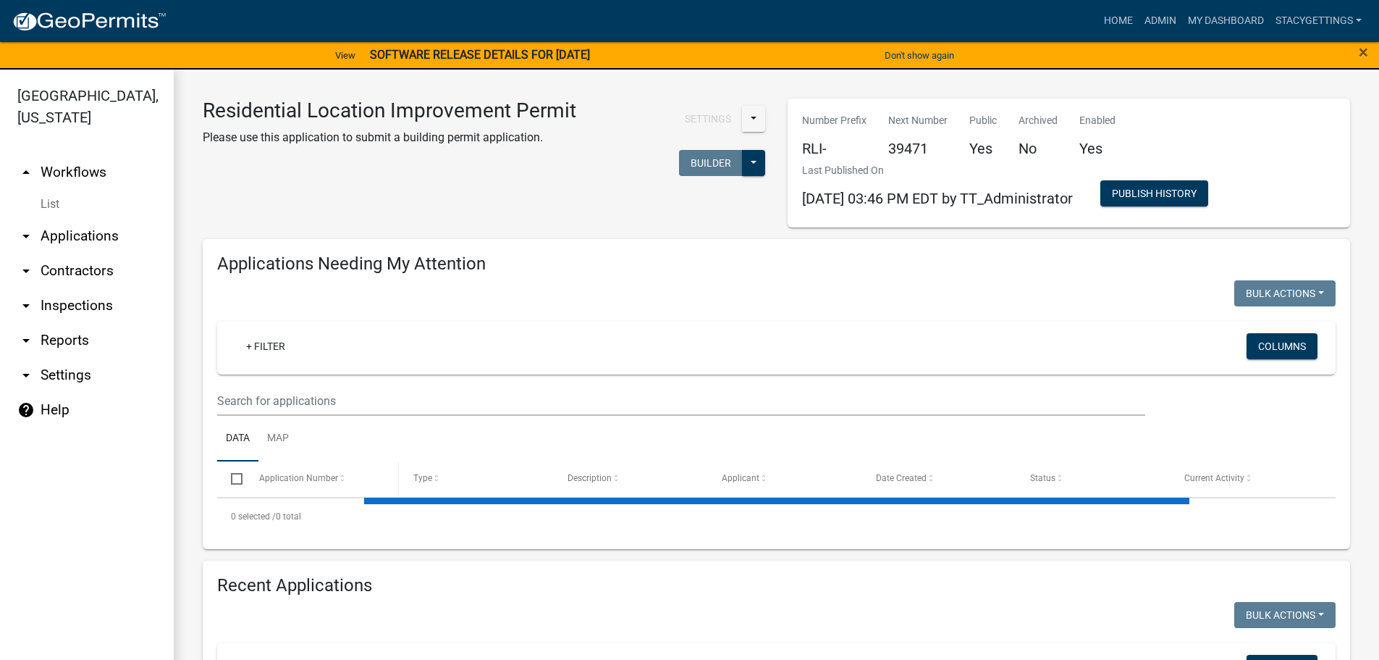 The width and height of the screenshot is (1379, 660). What do you see at coordinates (939, 479) in the screenshot?
I see `datatable-header-cell: Date Created` at bounding box center [939, 479].